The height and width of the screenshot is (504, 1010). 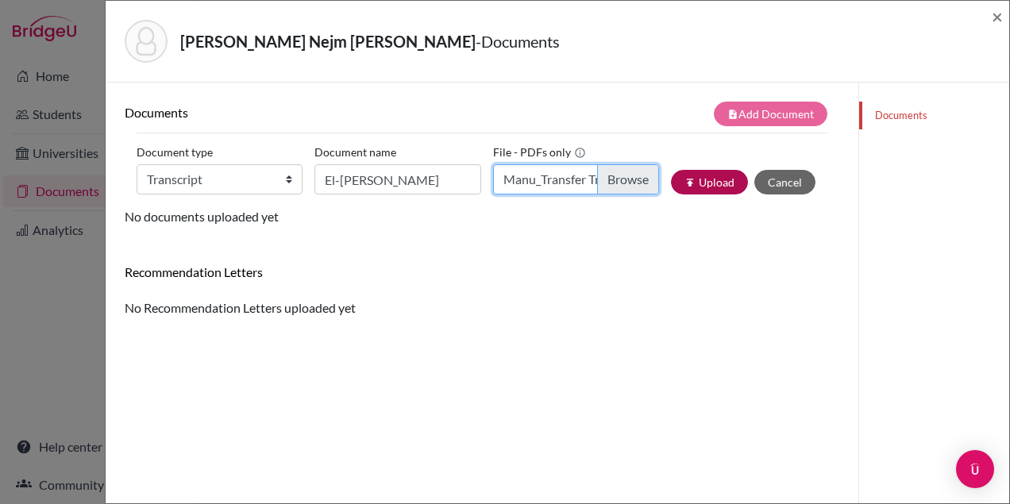 What do you see at coordinates (997, 17) in the screenshot?
I see `button: Close` at bounding box center [997, 17].